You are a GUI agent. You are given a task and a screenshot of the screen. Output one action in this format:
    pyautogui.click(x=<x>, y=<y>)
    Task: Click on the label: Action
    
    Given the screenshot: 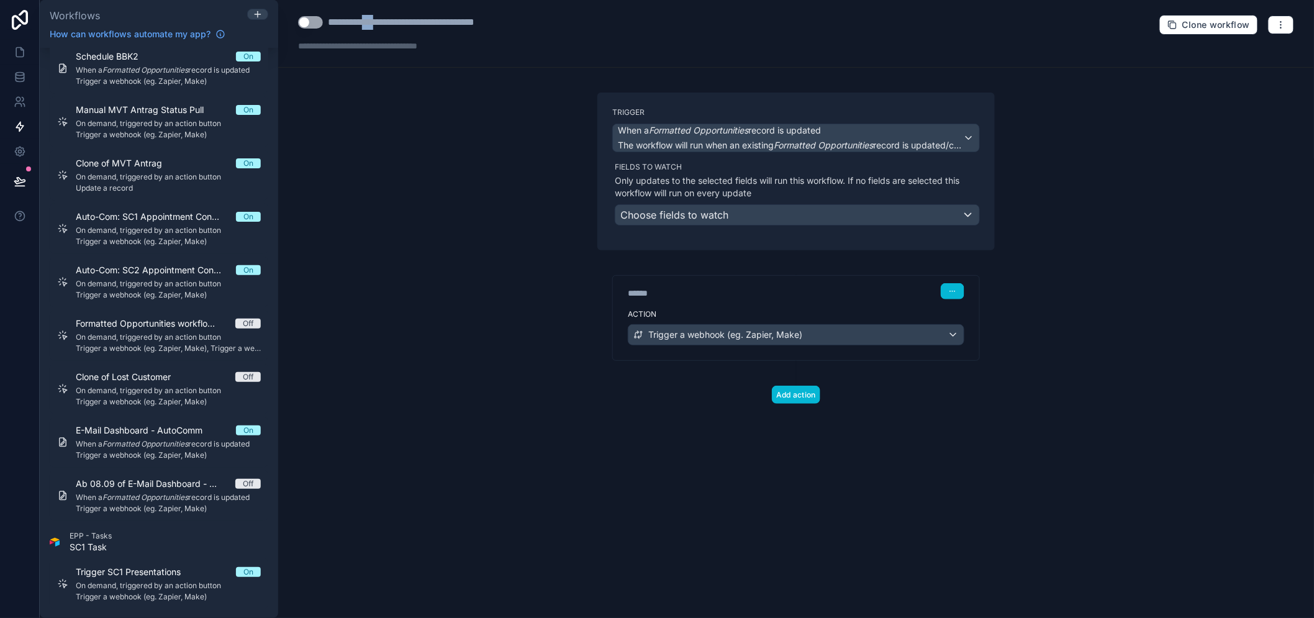 What is the action you would take?
    pyautogui.click(x=796, y=314)
    